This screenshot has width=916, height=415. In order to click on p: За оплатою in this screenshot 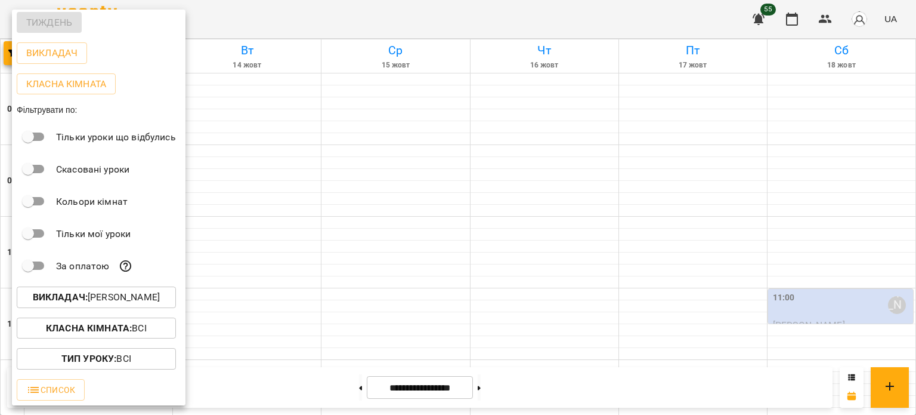, I will do `click(82, 266)`.